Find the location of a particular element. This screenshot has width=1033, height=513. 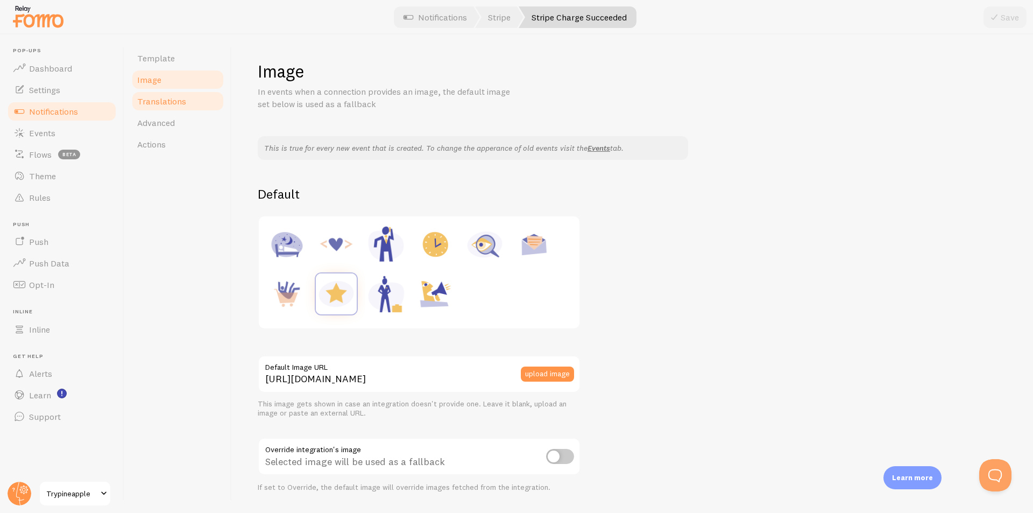

div: Learn more is located at coordinates (913, 477).